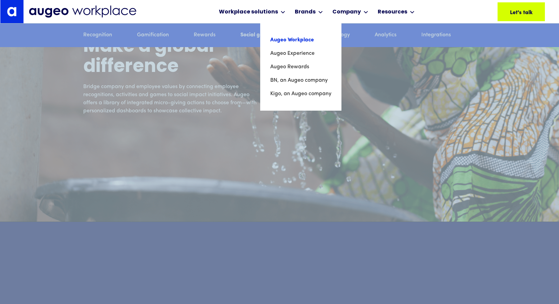  What do you see at coordinates (305, 12) in the screenshot?
I see `div: Brands` at bounding box center [305, 12].